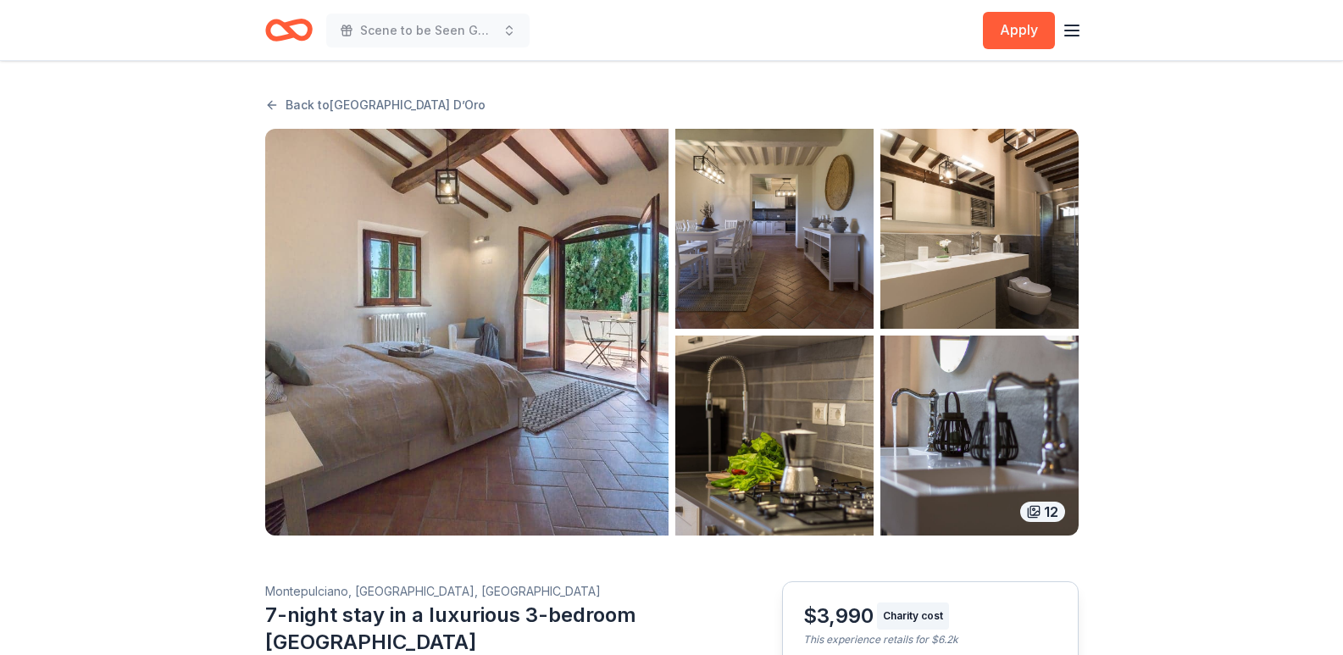  What do you see at coordinates (428, 31) in the screenshot?
I see `span: Scene to be Seen Gala` at bounding box center [428, 31].